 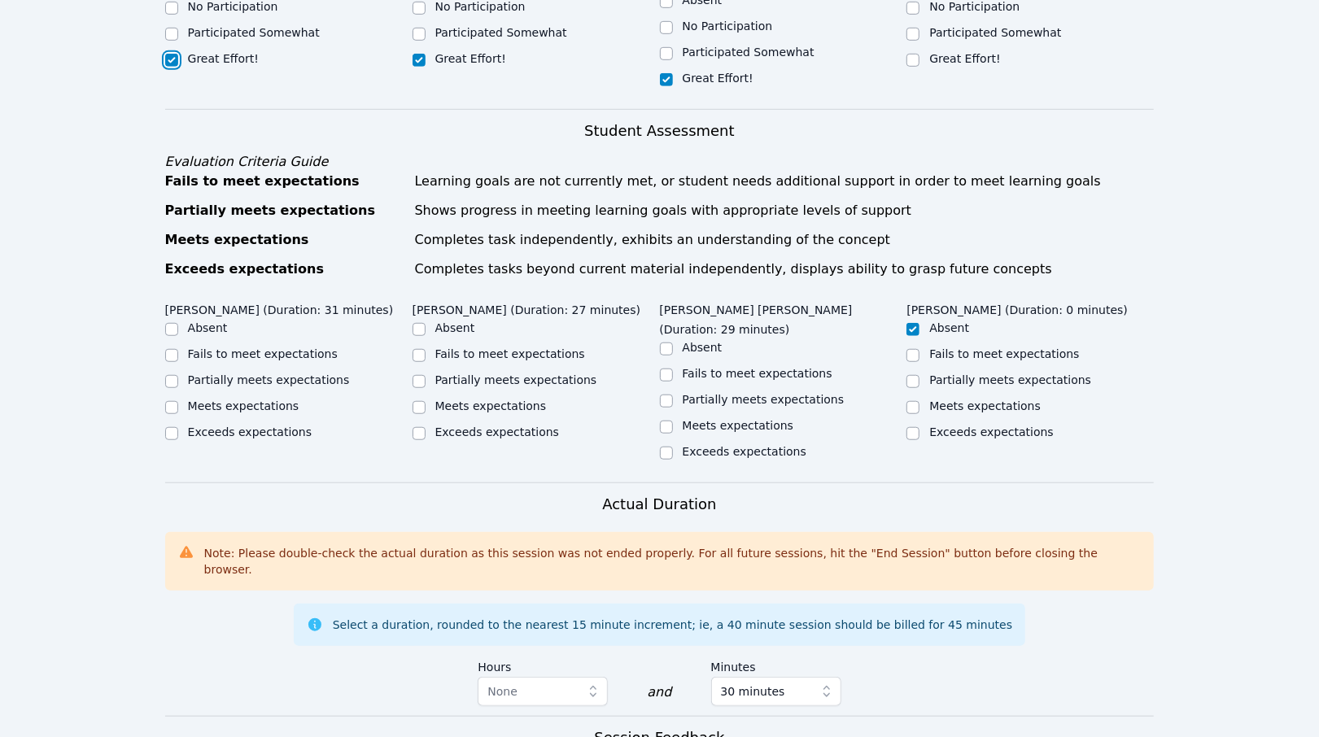 What do you see at coordinates (285, 211) in the screenshot?
I see `div: Partially meets expectations` at bounding box center [285, 211].